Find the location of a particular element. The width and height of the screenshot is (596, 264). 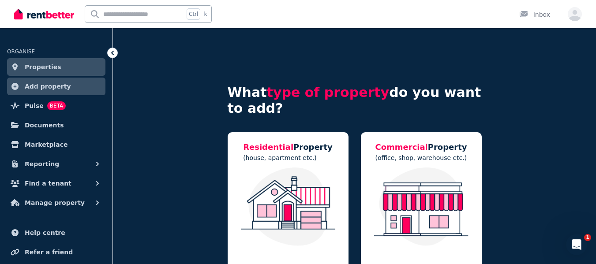

a: Refer a friend is located at coordinates (56, 253).